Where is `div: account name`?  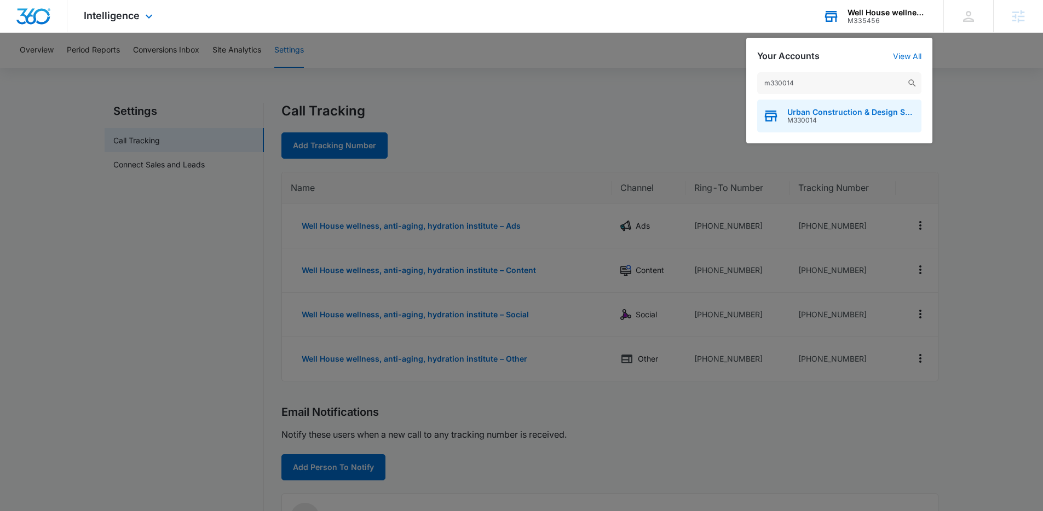
div: account name is located at coordinates (888, 13).